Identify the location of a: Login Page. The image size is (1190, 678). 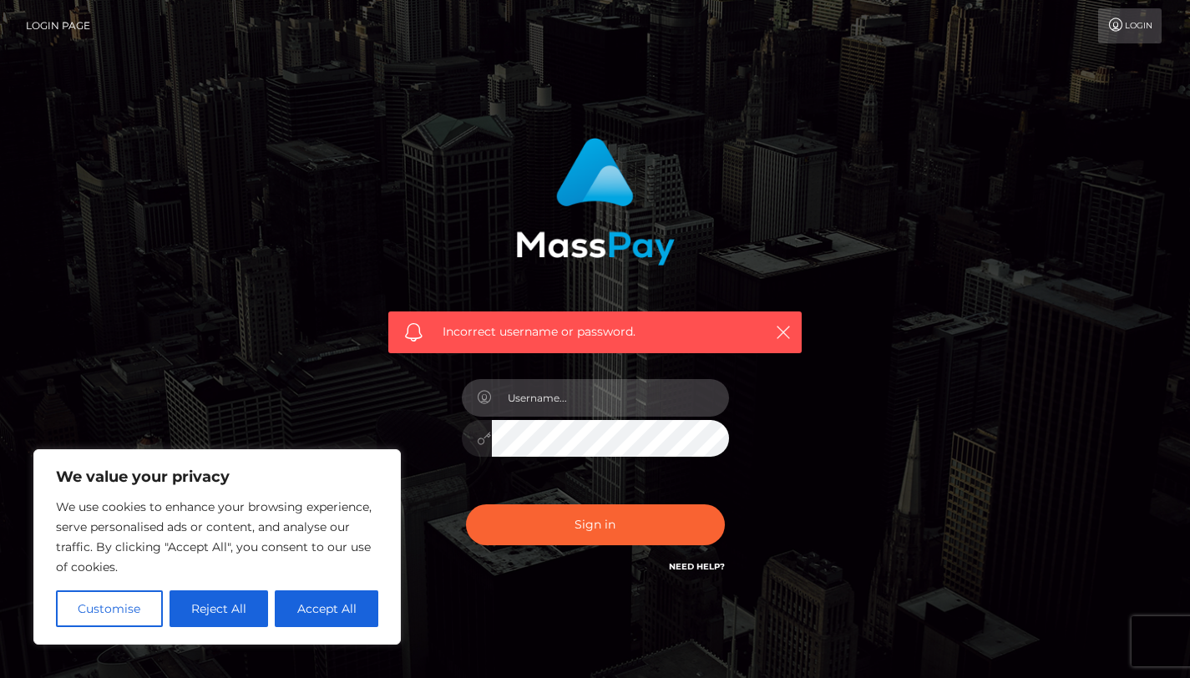
(58, 26).